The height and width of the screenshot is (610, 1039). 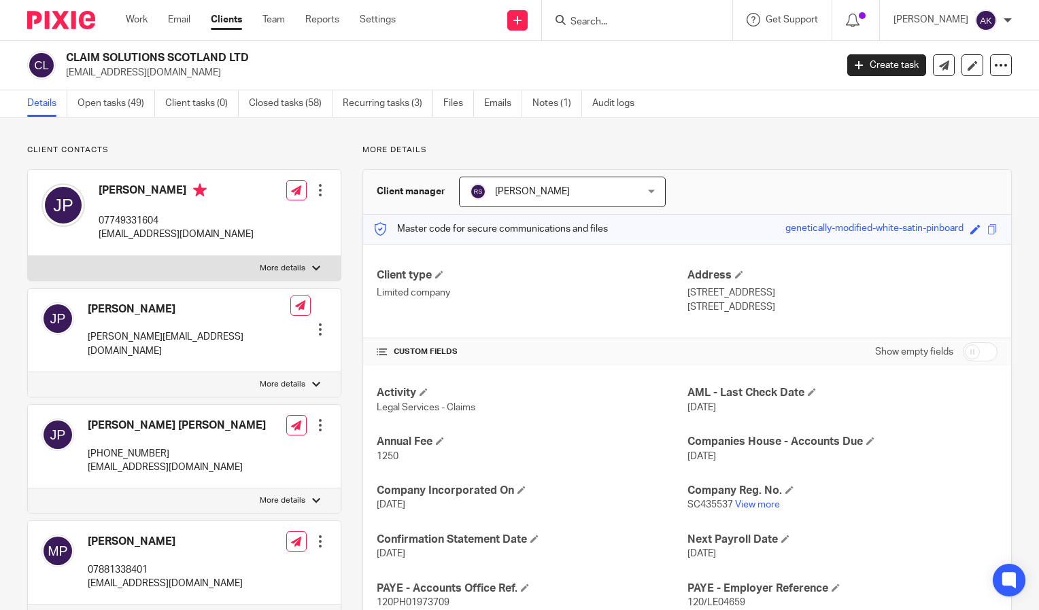 What do you see at coordinates (757, 505) in the screenshot?
I see `a: View more` at bounding box center [757, 505].